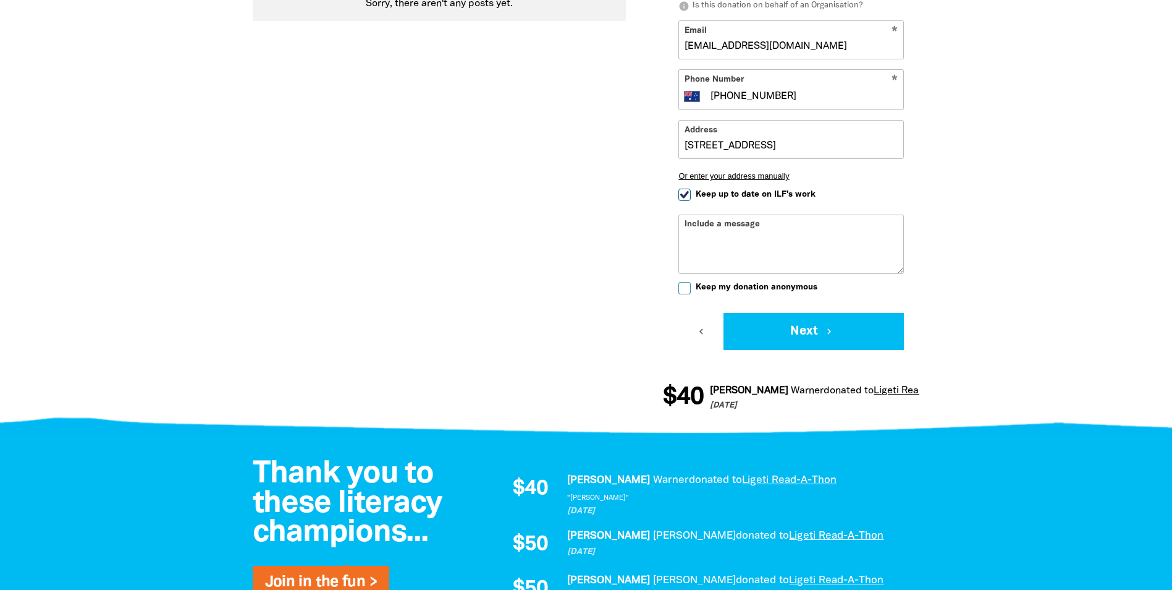 The width and height of the screenshot is (1172, 590). Describe the element at coordinates (756, 194) in the screenshot. I see `span: Keep up to date on ILF's work` at that location.